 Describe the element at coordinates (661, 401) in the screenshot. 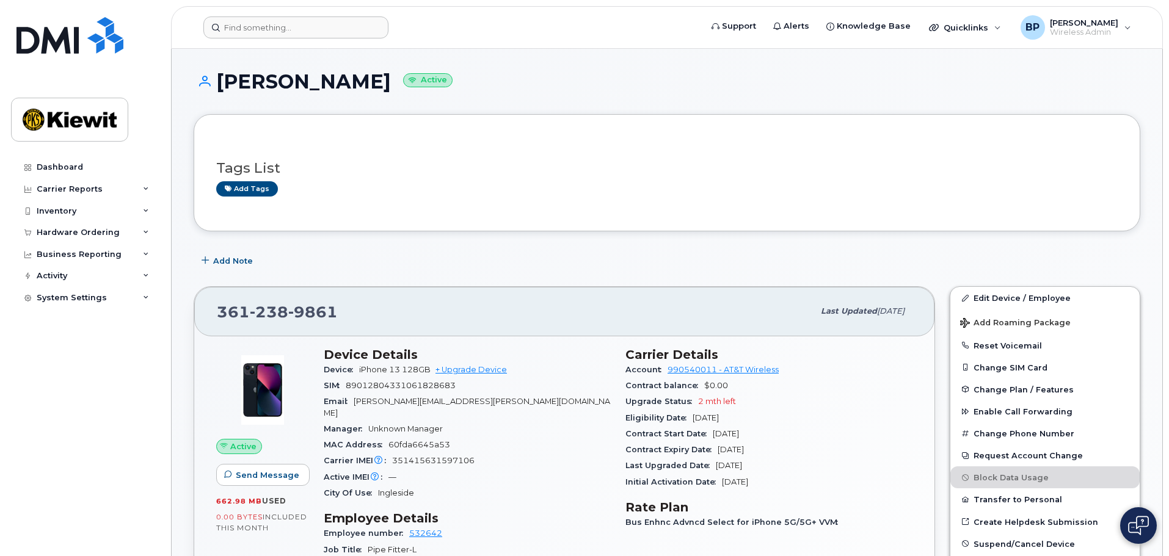

I see `span: Upgrade Status` at that location.